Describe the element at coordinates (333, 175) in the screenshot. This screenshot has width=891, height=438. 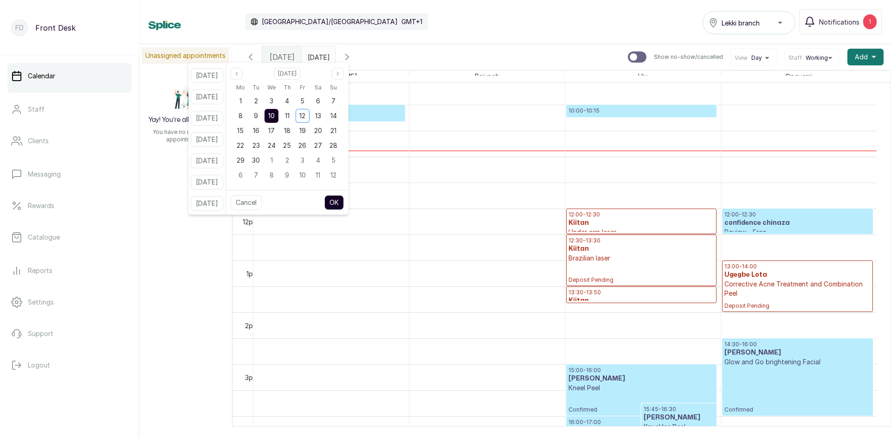
I see `span: 12` at that location.